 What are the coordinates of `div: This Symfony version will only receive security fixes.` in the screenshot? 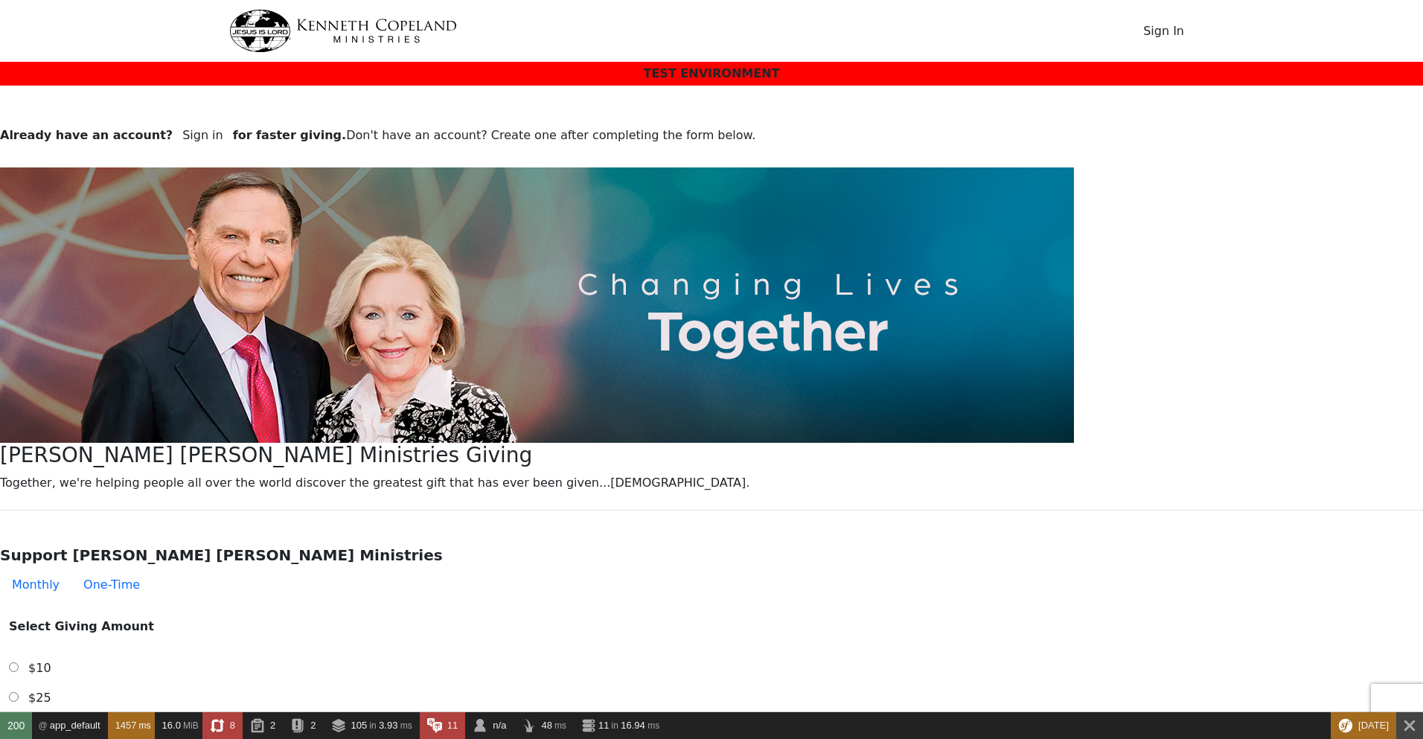 It's located at (1364, 726).